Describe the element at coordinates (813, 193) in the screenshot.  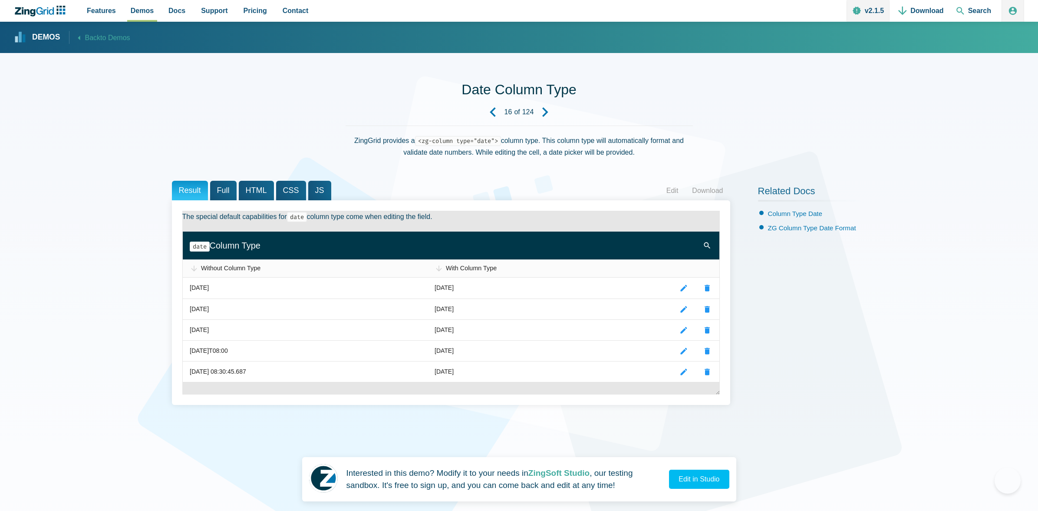
I see `h2: Related Docs` at that location.